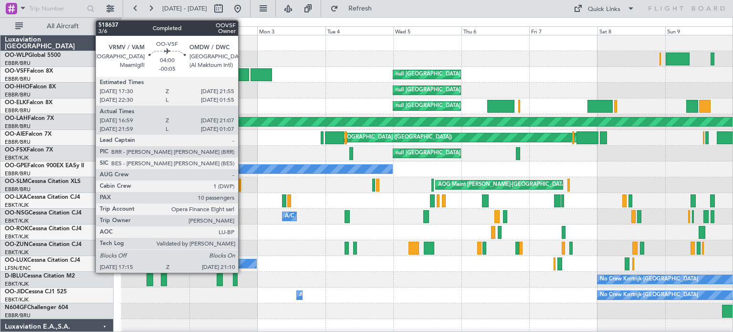 The width and height of the screenshot is (733, 332). What do you see at coordinates (16, 181) in the screenshot?
I see `span: OO-SLM` at bounding box center [16, 181].